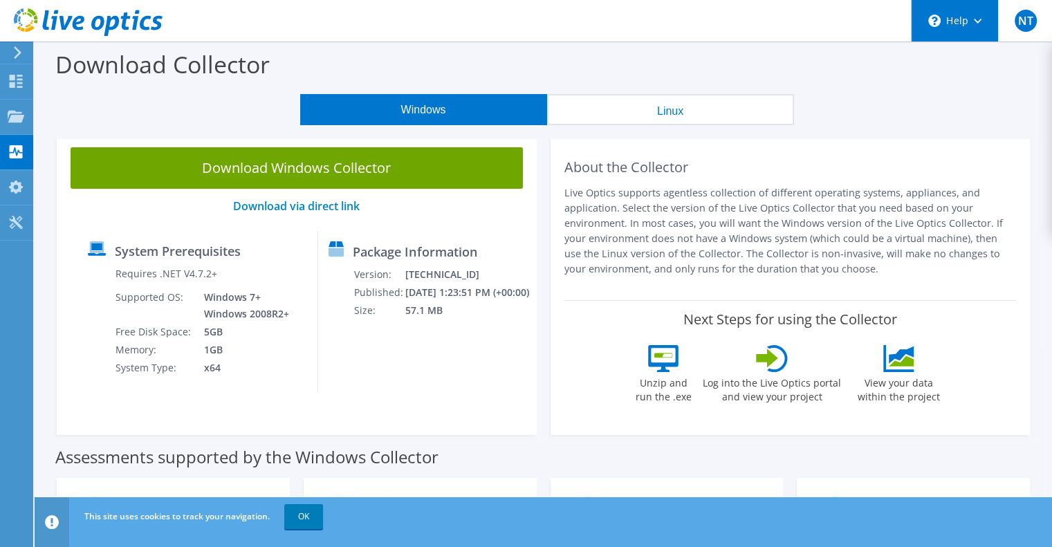 The height and width of the screenshot is (547, 1052). What do you see at coordinates (243, 368) in the screenshot?
I see `td: x64` at bounding box center [243, 368].